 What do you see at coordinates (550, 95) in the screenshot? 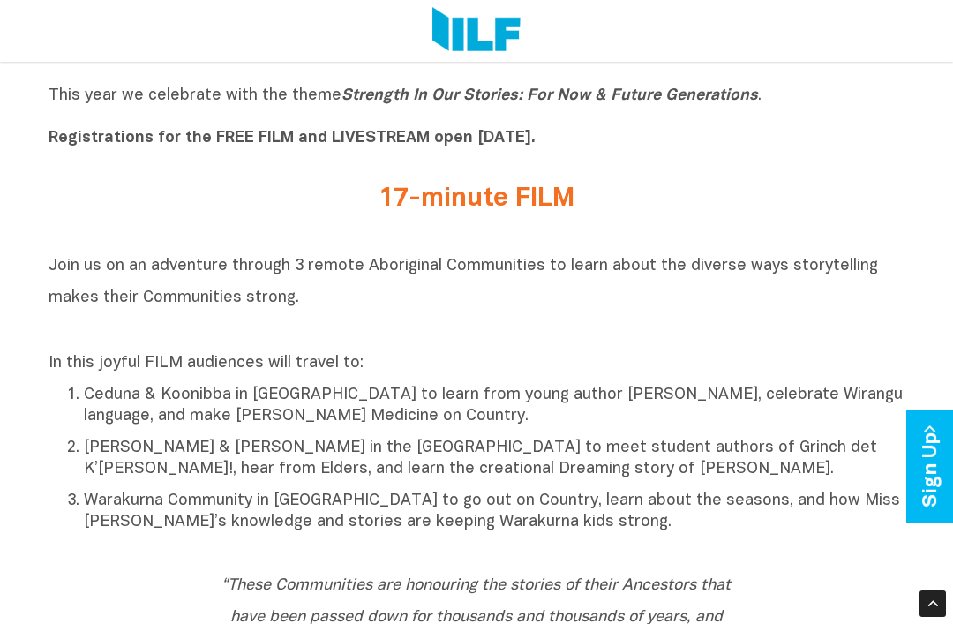
I see `i: Strength In Our Stories: For Now & Future Generations` at bounding box center [550, 95].